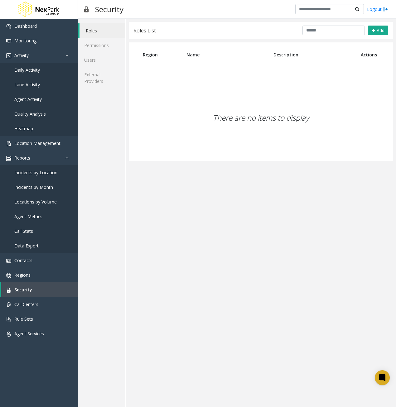  What do you see at coordinates (27, 84) in the screenshot?
I see `span: Lane Activity` at bounding box center [27, 84].